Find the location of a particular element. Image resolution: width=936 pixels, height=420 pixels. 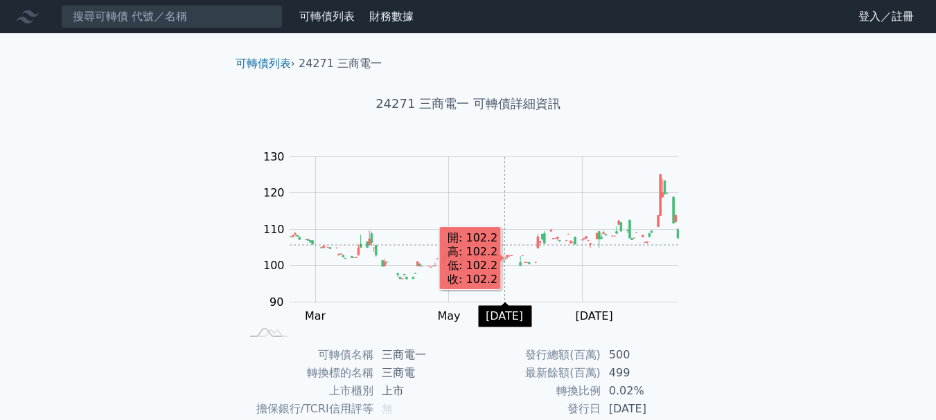

a: 財務數據 is located at coordinates (391, 16).